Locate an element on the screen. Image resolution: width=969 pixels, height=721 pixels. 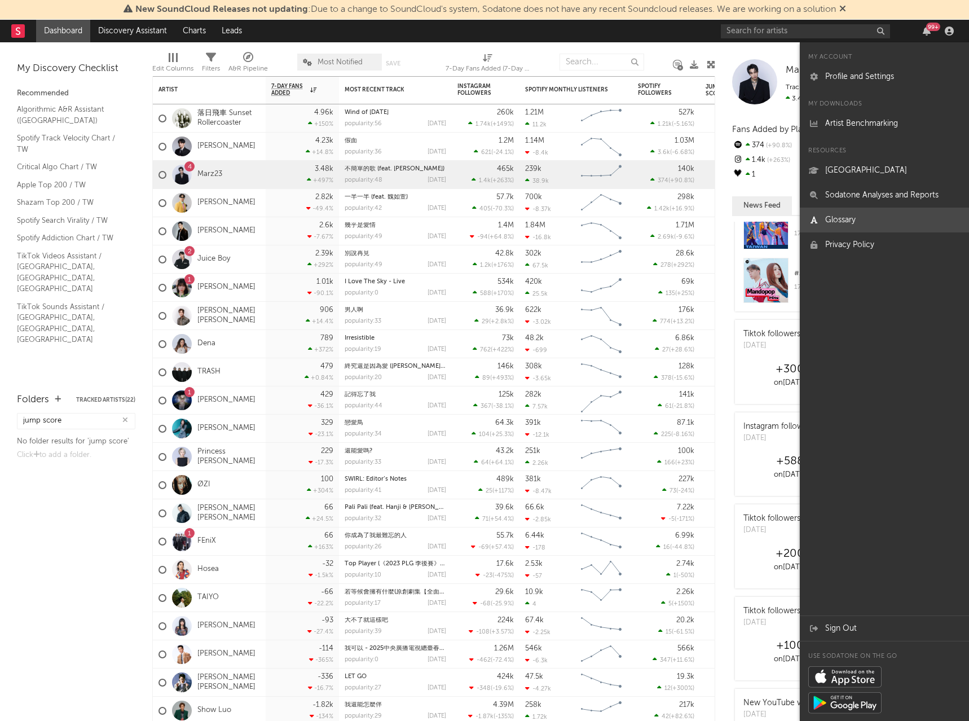
div: Spotify Monthly Listeners is located at coordinates (568, 90).